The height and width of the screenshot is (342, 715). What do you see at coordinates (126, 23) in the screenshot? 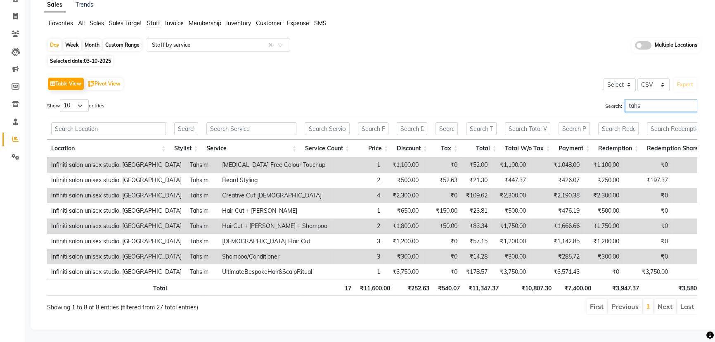
I see `span: Sales Target` at bounding box center [126, 23].